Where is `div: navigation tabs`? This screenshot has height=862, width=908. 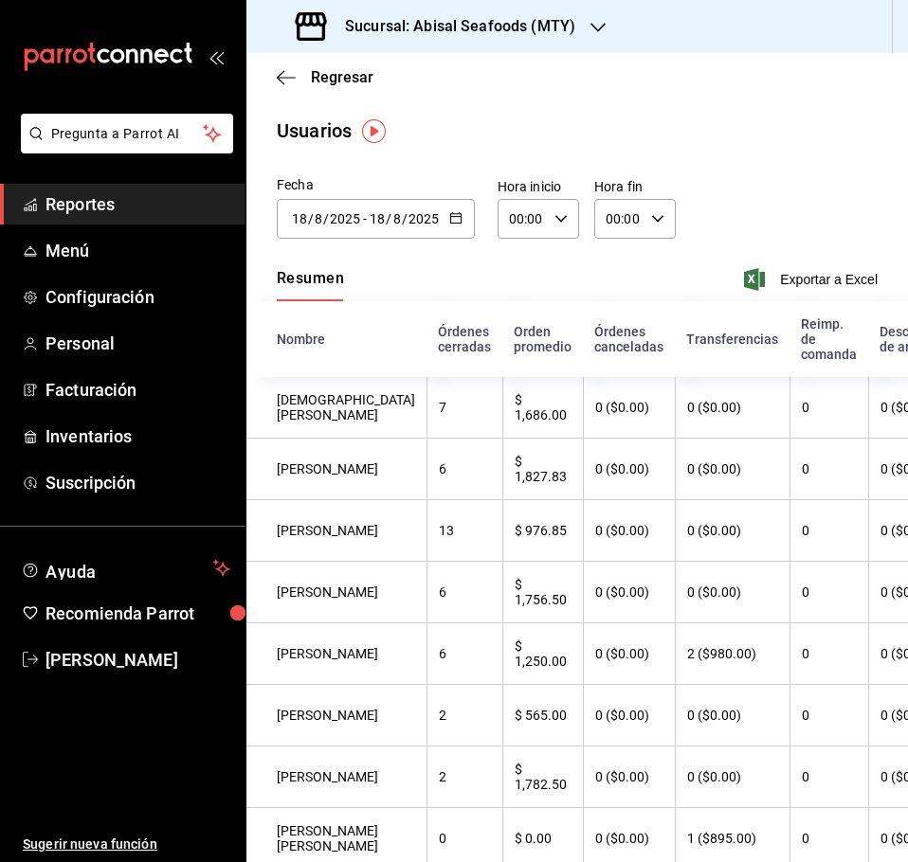 div: navigation tabs is located at coordinates (310, 285).